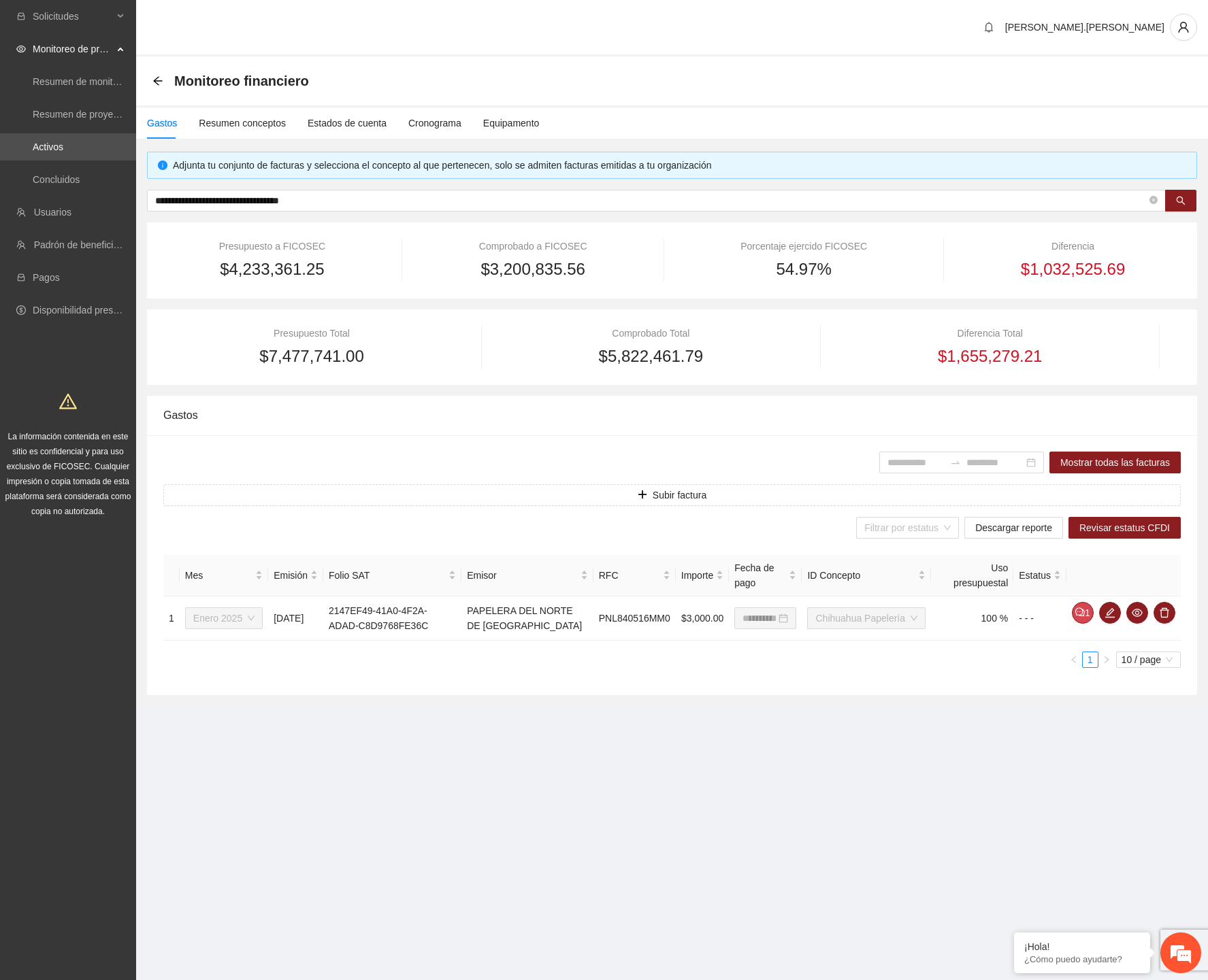 The image size is (1208, 980). I want to click on button: Descargar reporte, so click(1013, 528).